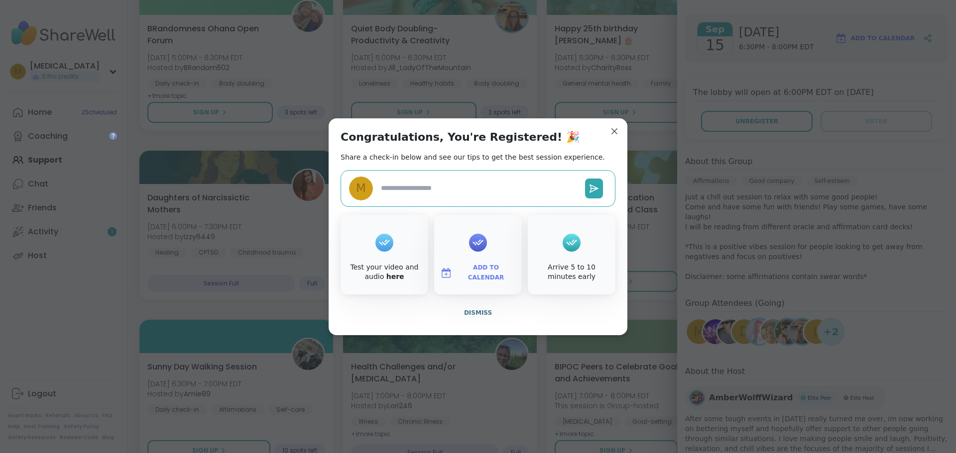  I want to click on button: Dismiss, so click(478, 313).